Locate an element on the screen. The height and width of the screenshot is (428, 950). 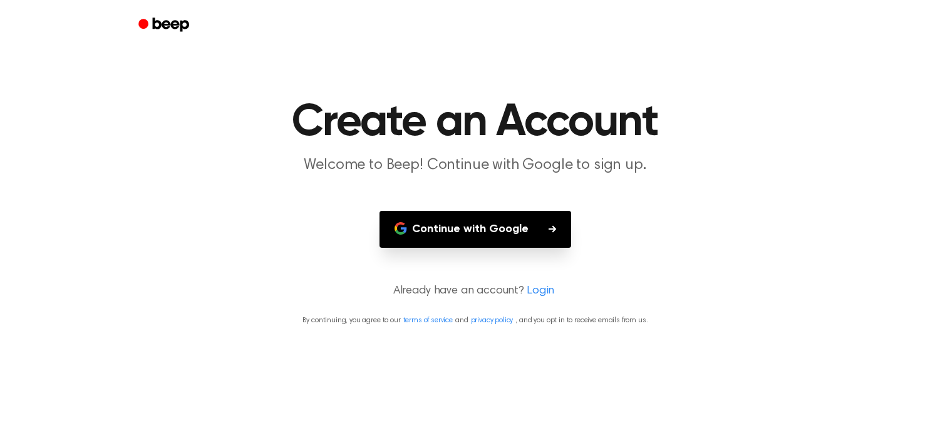
p: Already have an account? is located at coordinates (474, 291).